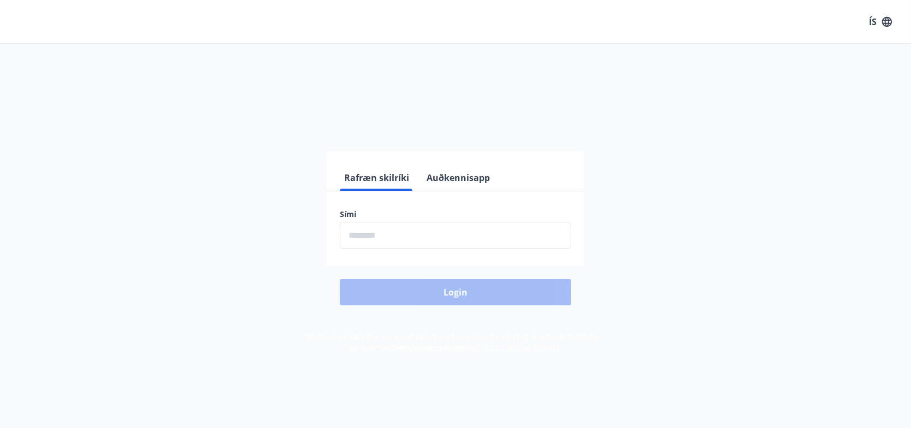 Image resolution: width=911 pixels, height=428 pixels. Describe the element at coordinates (455, 214) in the screenshot. I see `label: Sími` at that location.